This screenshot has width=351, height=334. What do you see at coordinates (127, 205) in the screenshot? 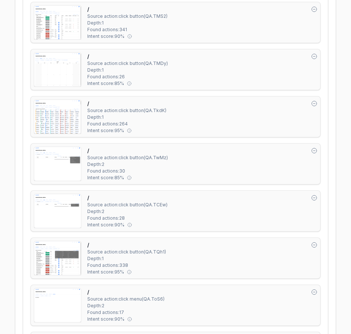
I see `div: Source action: click button ( QA.TCEw )` at bounding box center [127, 205].